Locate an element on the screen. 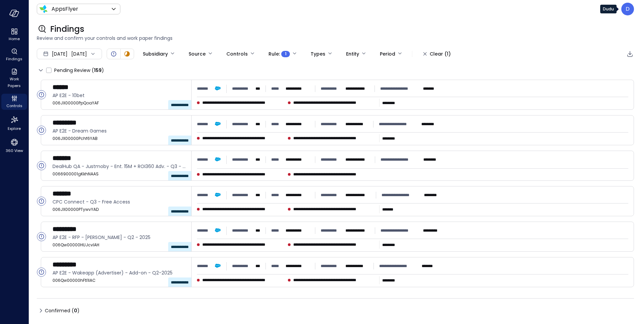 The height and width of the screenshot is (324, 642). div: Findings is located at coordinates (14, 55).